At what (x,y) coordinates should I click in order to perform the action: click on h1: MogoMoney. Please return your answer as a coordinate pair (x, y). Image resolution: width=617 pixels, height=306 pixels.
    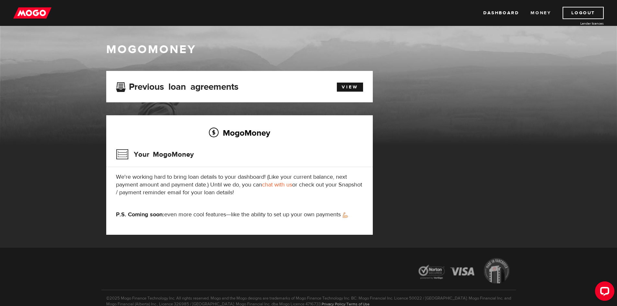
    Looking at the image, I should click on (308, 50).